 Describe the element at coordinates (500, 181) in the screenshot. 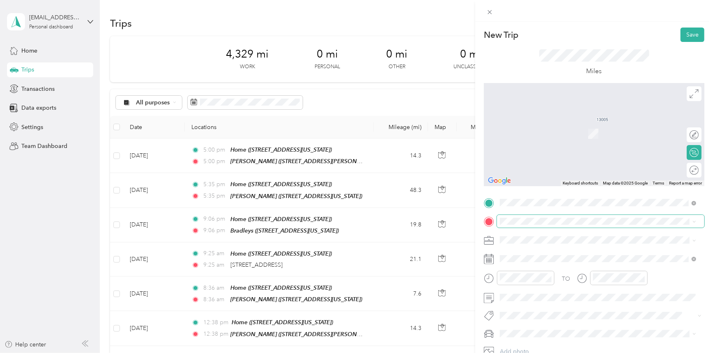

I see `a: Open this area in Google Maps (opens a new window)` at that location.